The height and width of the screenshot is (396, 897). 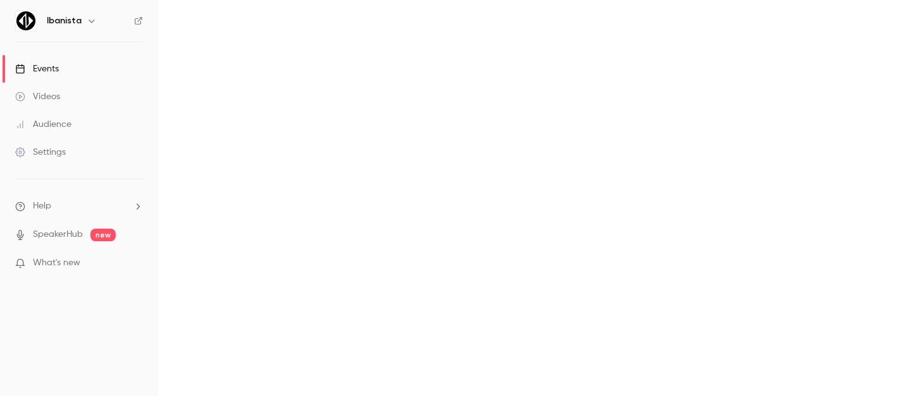 I want to click on li: help-dropdown-opener, so click(x=79, y=206).